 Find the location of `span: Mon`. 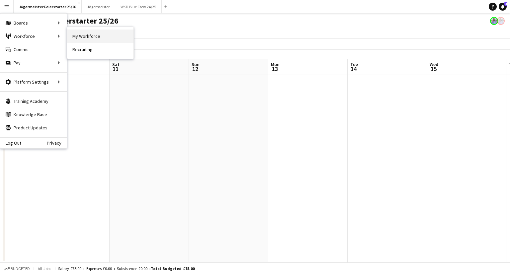

span: Mon is located at coordinates (275, 64).